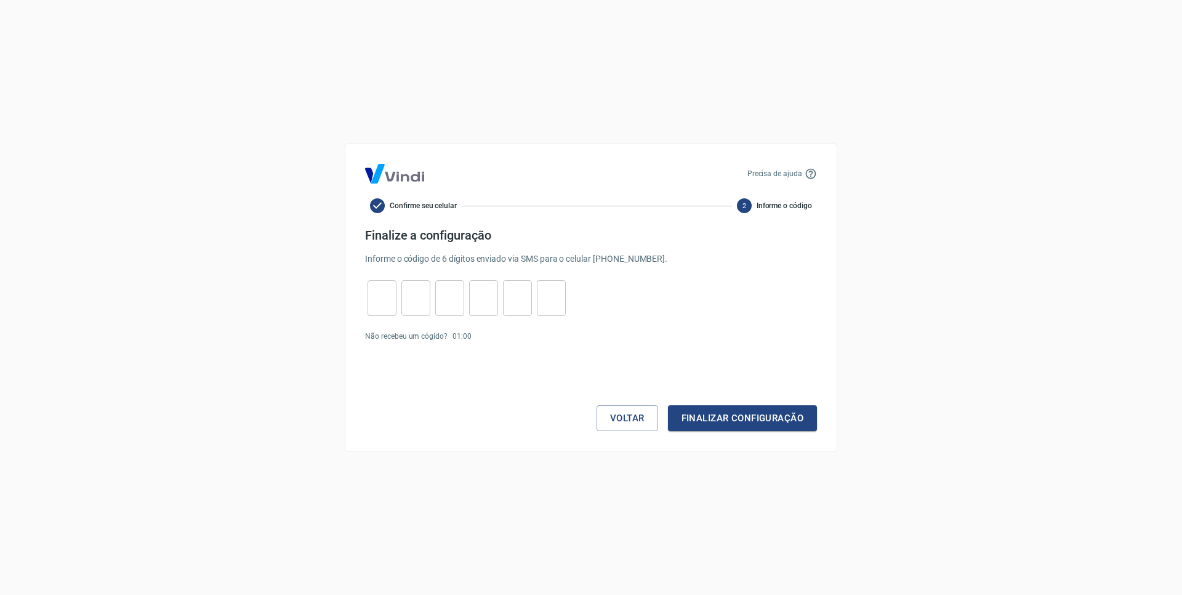 The width and height of the screenshot is (1182, 595). I want to click on button: Voltar, so click(627, 418).